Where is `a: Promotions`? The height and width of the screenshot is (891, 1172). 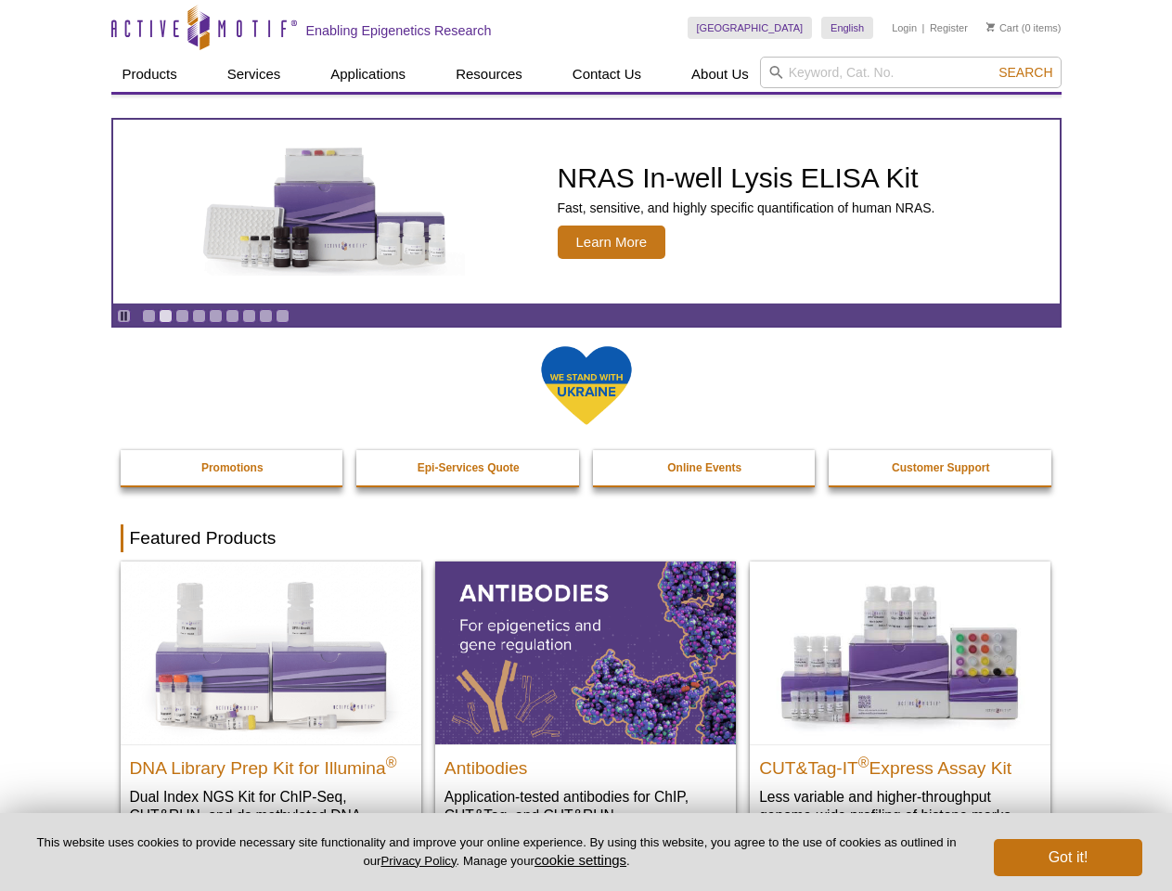 a: Promotions is located at coordinates (233, 468).